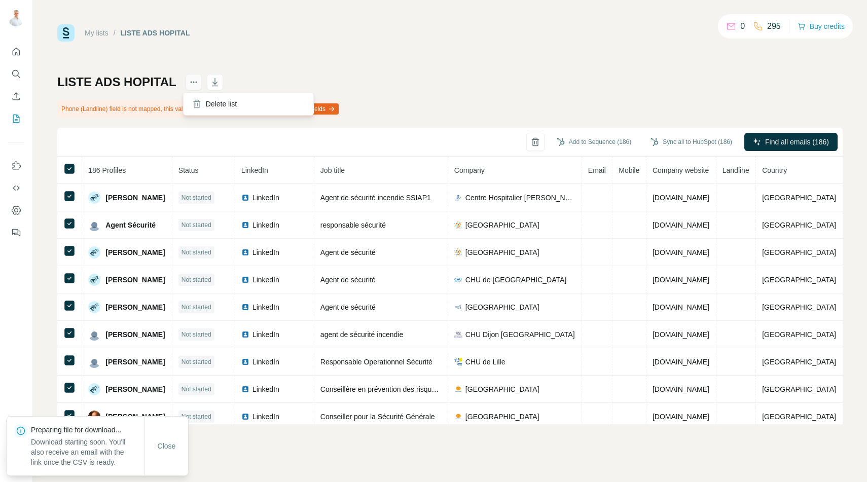 The height and width of the screenshot is (482, 867). I want to click on p: Preparing file for download..., so click(88, 430).